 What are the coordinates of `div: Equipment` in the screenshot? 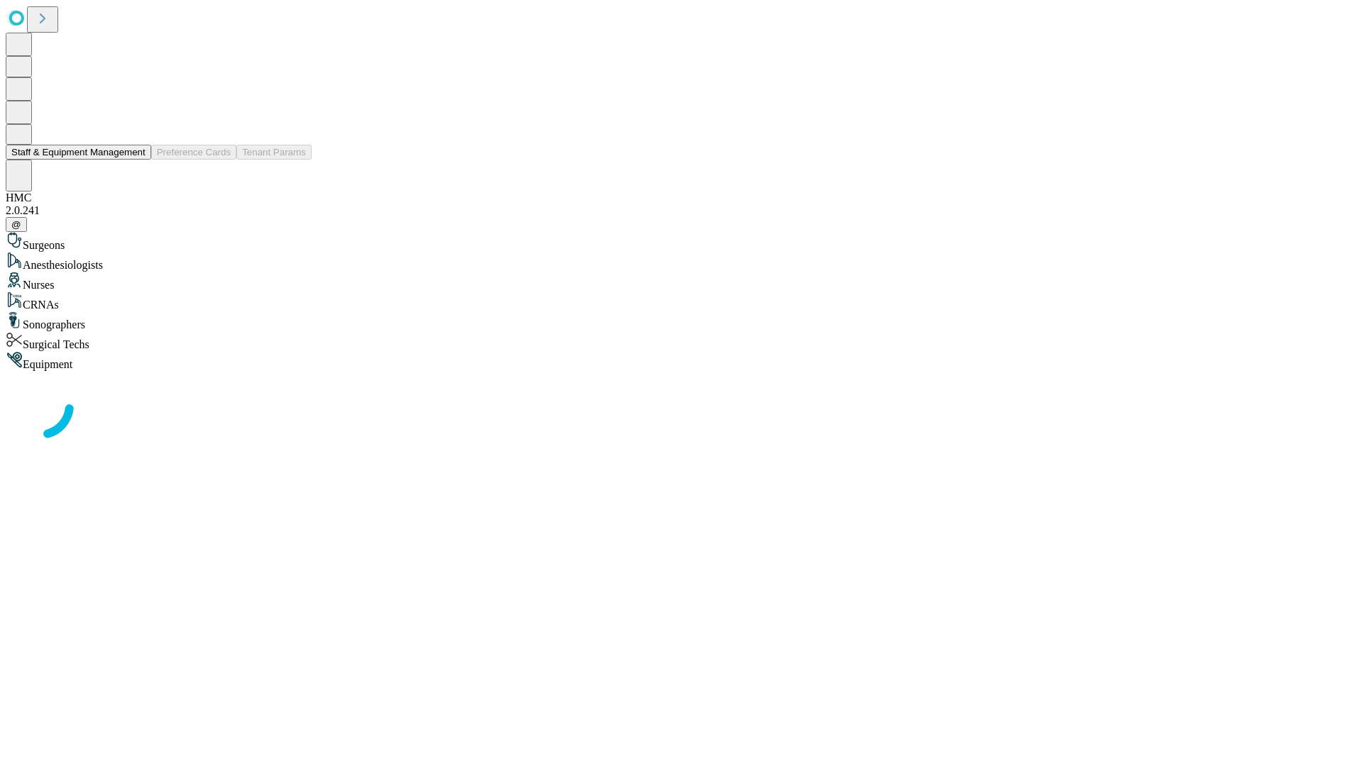 It's located at (681, 361).